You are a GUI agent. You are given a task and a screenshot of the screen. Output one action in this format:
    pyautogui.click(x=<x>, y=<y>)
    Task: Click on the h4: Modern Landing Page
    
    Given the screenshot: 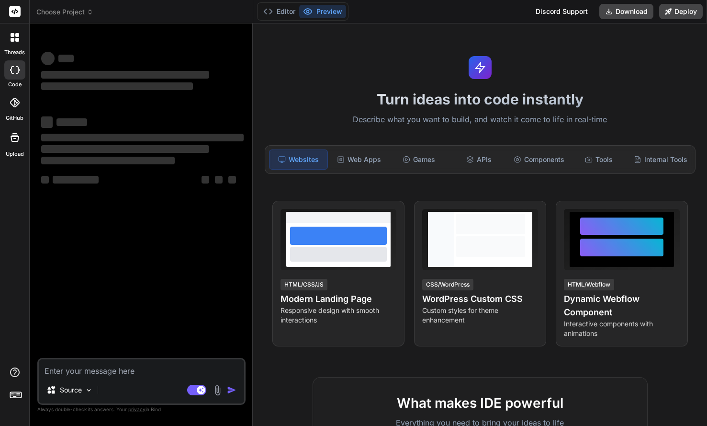 What is the action you would take?
    pyautogui.click(x=339, y=299)
    